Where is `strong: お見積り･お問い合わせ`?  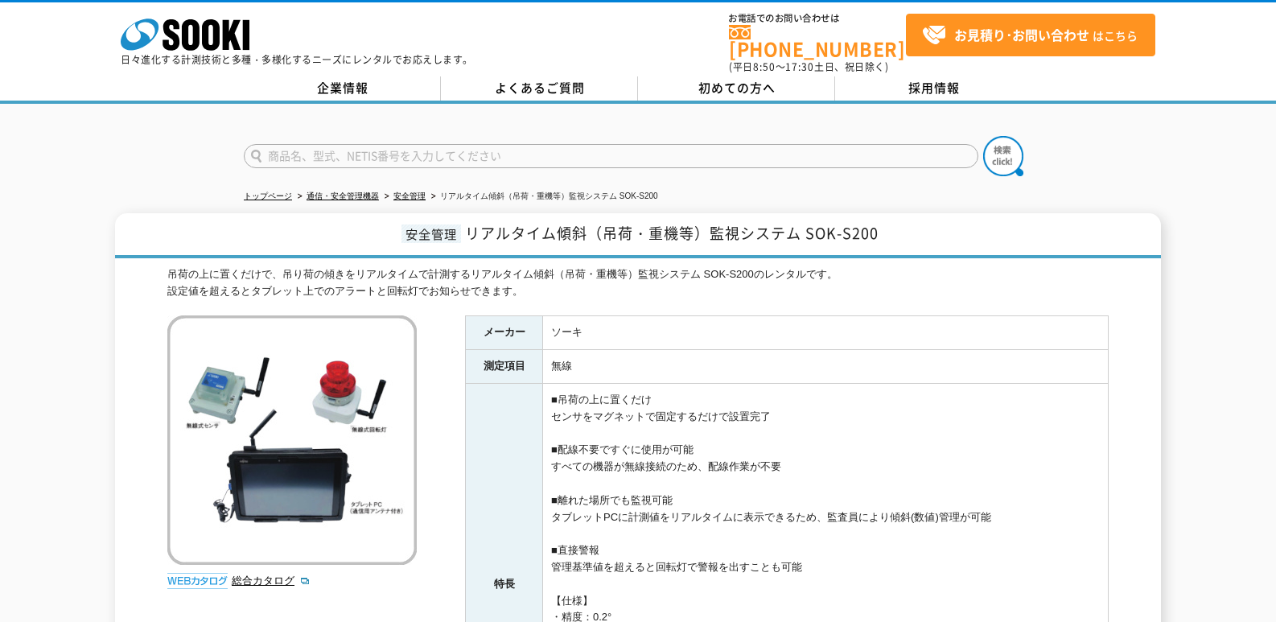
strong: お見積り･お問い合わせ is located at coordinates (1022, 35).